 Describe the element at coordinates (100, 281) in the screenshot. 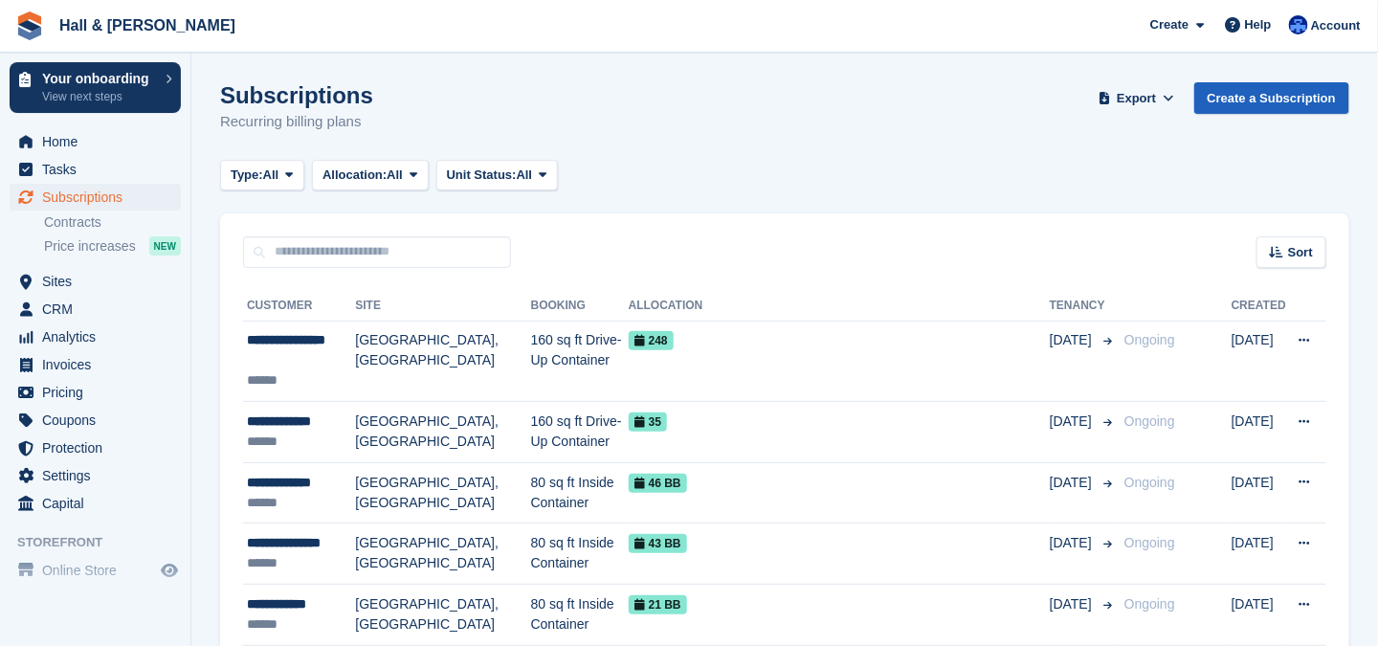

I see `span: Sites` at that location.